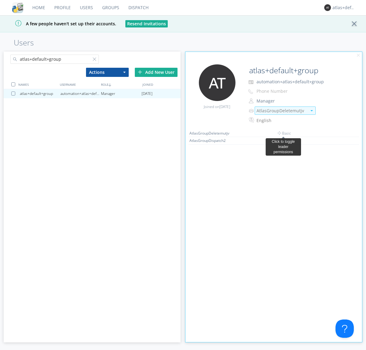  Describe the element at coordinates (296, 70) in the screenshot. I see `input: Name` at that location.